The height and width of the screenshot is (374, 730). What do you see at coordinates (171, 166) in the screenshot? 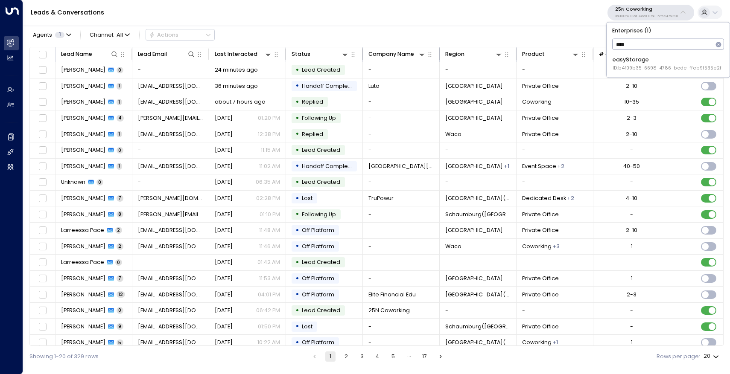
I see `span: rschmit@niu.edu` at bounding box center [171, 166].